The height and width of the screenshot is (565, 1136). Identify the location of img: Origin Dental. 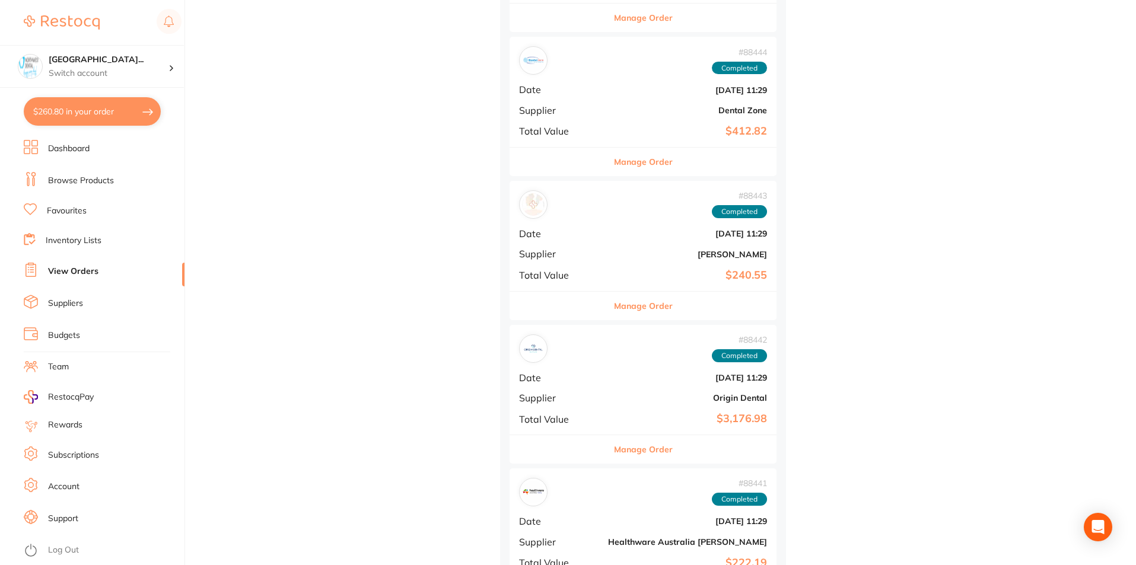
(533, 349).